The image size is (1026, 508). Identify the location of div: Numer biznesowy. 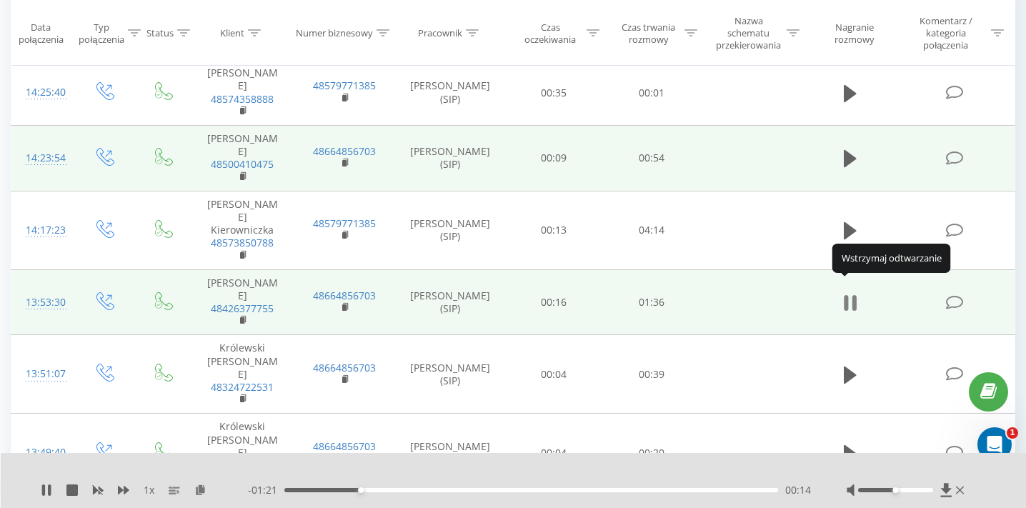
(334, 33).